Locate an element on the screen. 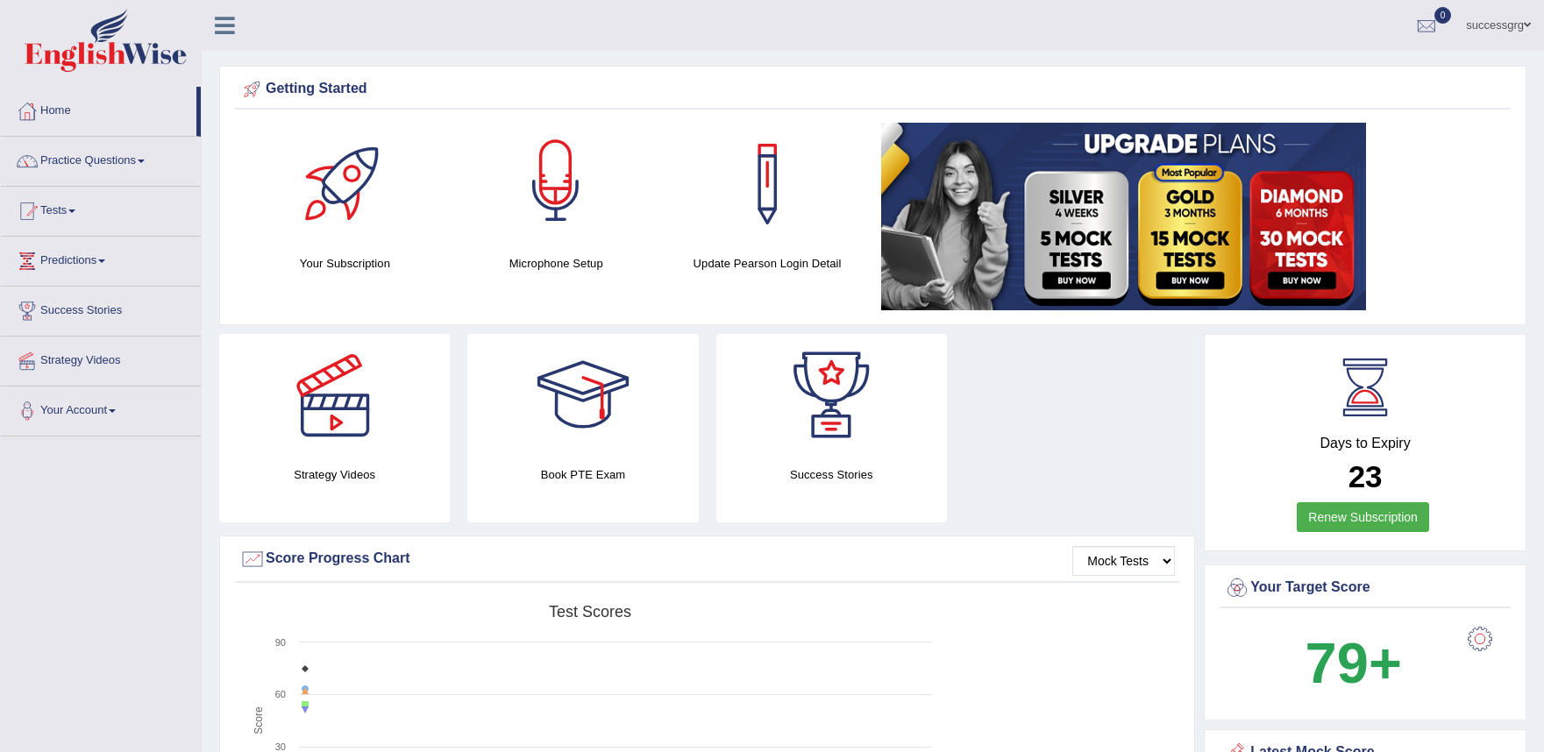  h4: Days to Expiry is located at coordinates (1365, 444).